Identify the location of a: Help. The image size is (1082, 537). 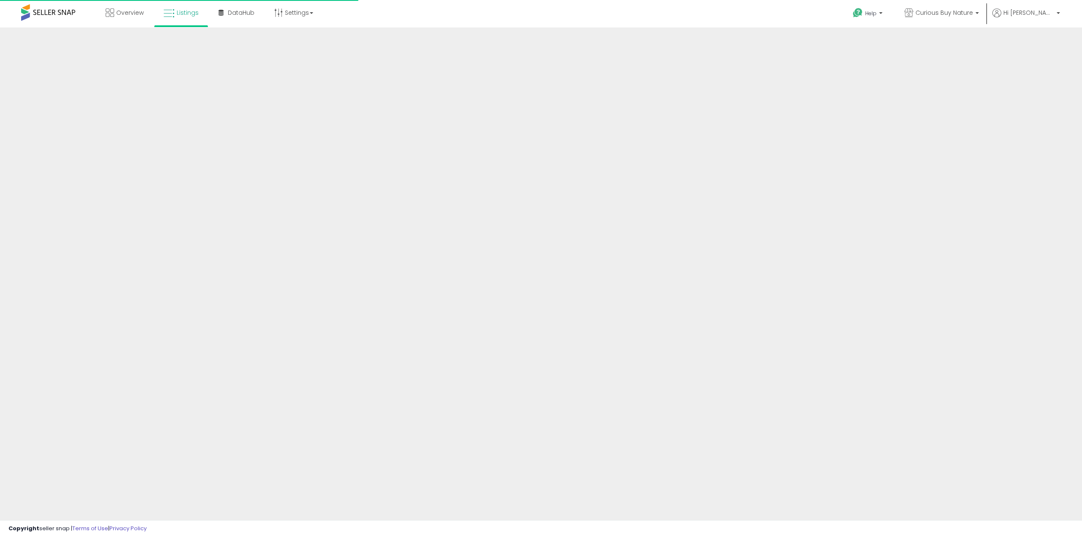
(868, 14).